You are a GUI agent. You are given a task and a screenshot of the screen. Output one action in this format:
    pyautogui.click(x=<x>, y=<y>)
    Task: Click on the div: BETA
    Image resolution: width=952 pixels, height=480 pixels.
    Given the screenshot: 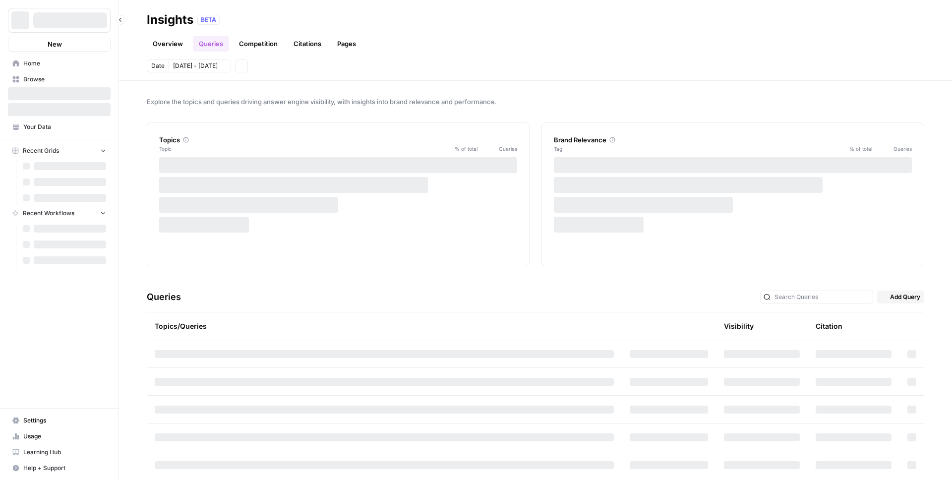 What is the action you would take?
    pyautogui.click(x=208, y=20)
    